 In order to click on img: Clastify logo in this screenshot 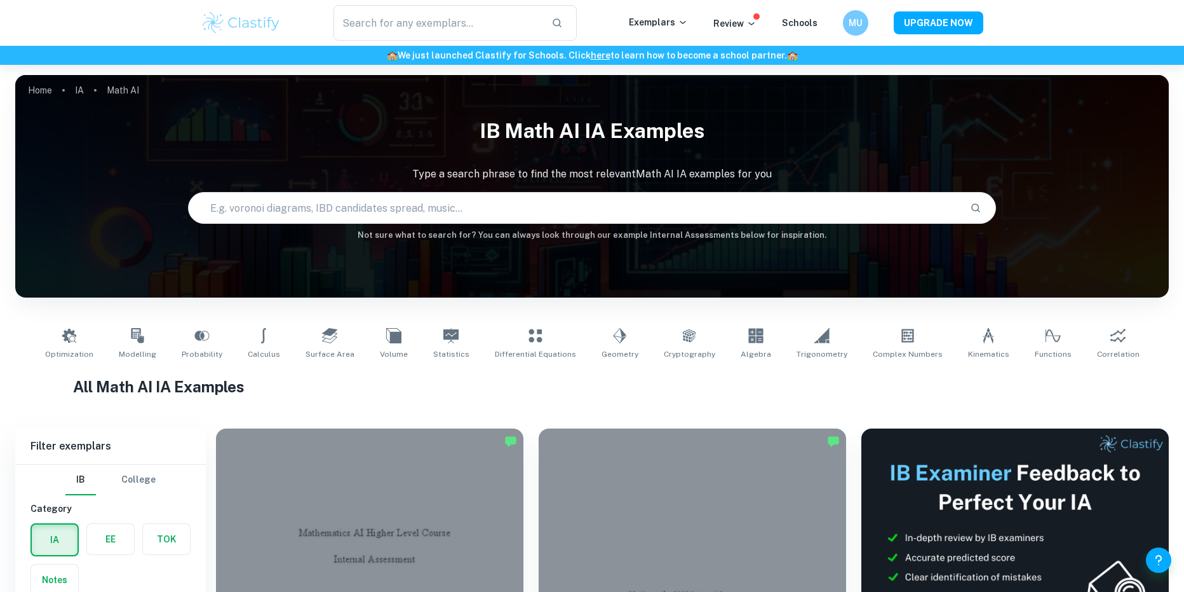, I will do `click(241, 23)`.